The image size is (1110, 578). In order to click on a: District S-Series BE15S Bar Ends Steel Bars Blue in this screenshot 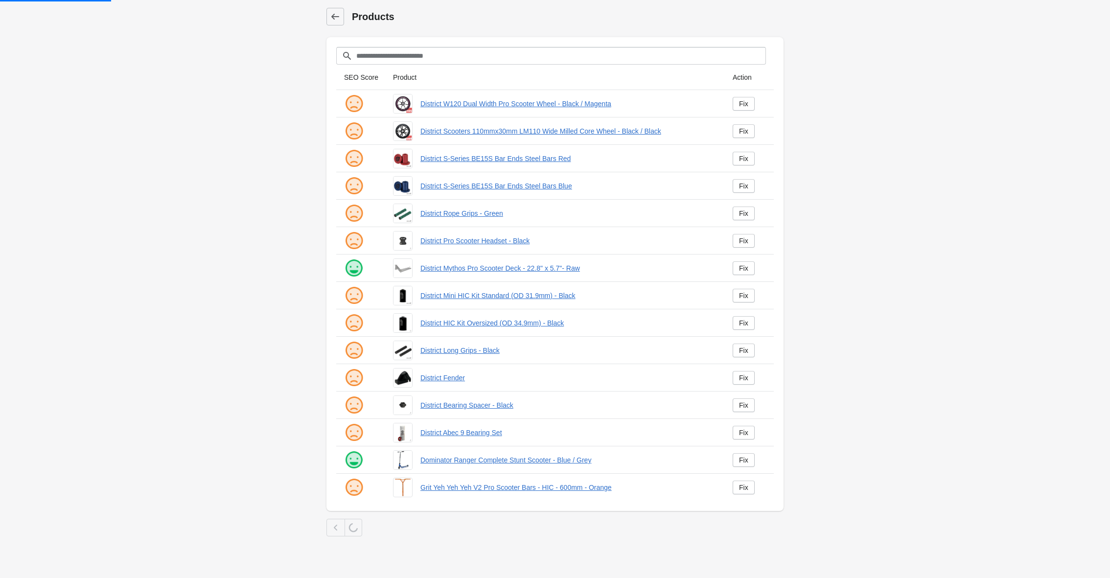, I will do `click(569, 186)`.